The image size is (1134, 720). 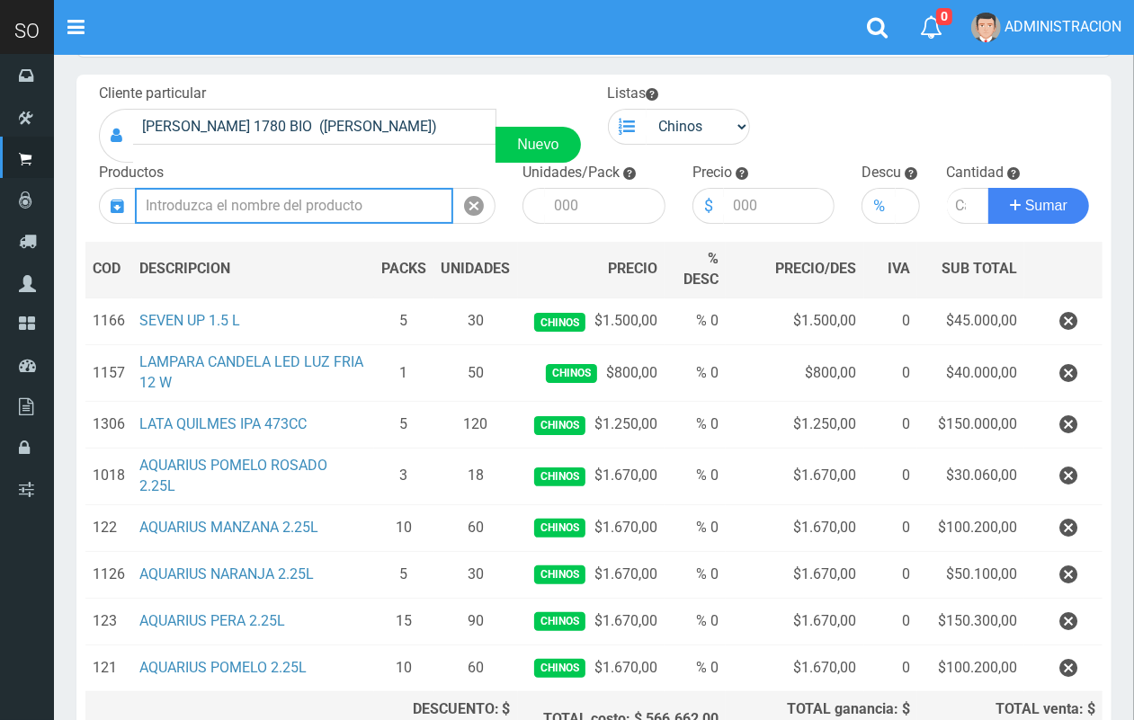 What do you see at coordinates (538, 145) in the screenshot?
I see `a: Nuevo` at bounding box center [538, 145].